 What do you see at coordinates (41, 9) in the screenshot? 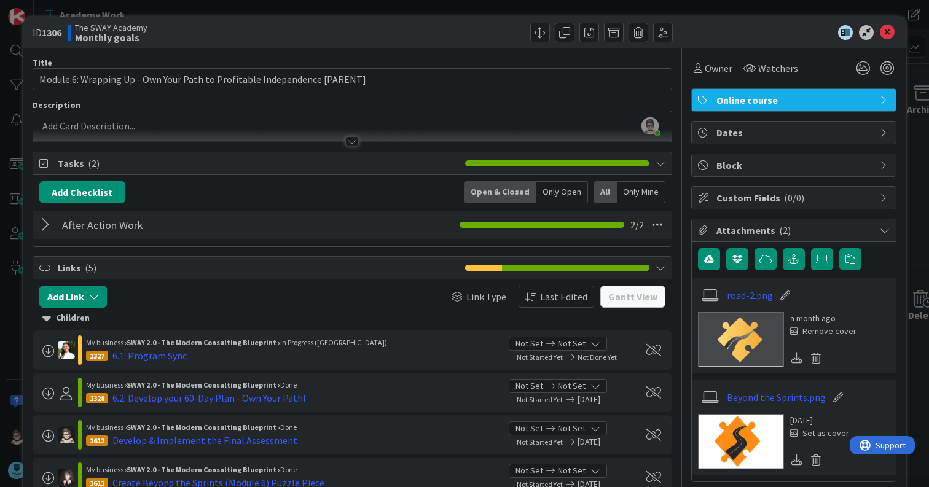
I see `span: Support` at bounding box center [41, 9].